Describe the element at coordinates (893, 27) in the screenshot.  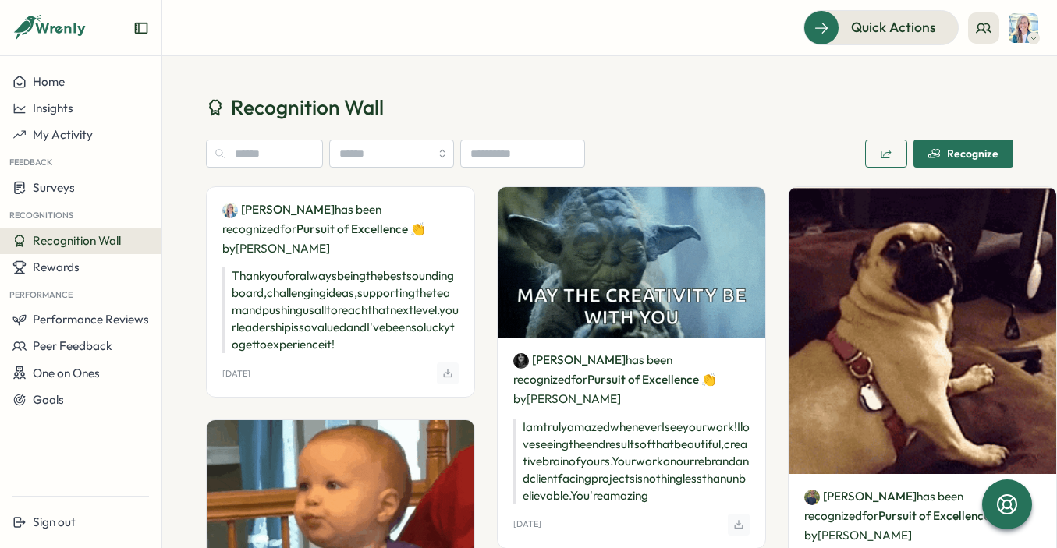
I see `span: Quick Actions` at that location.